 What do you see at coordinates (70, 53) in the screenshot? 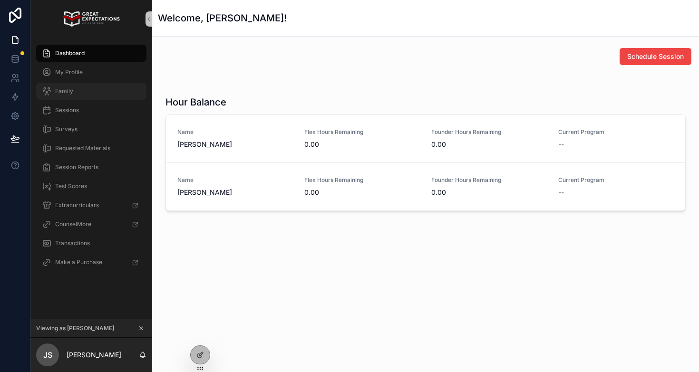
I see `span: Dashboard` at bounding box center [70, 53].